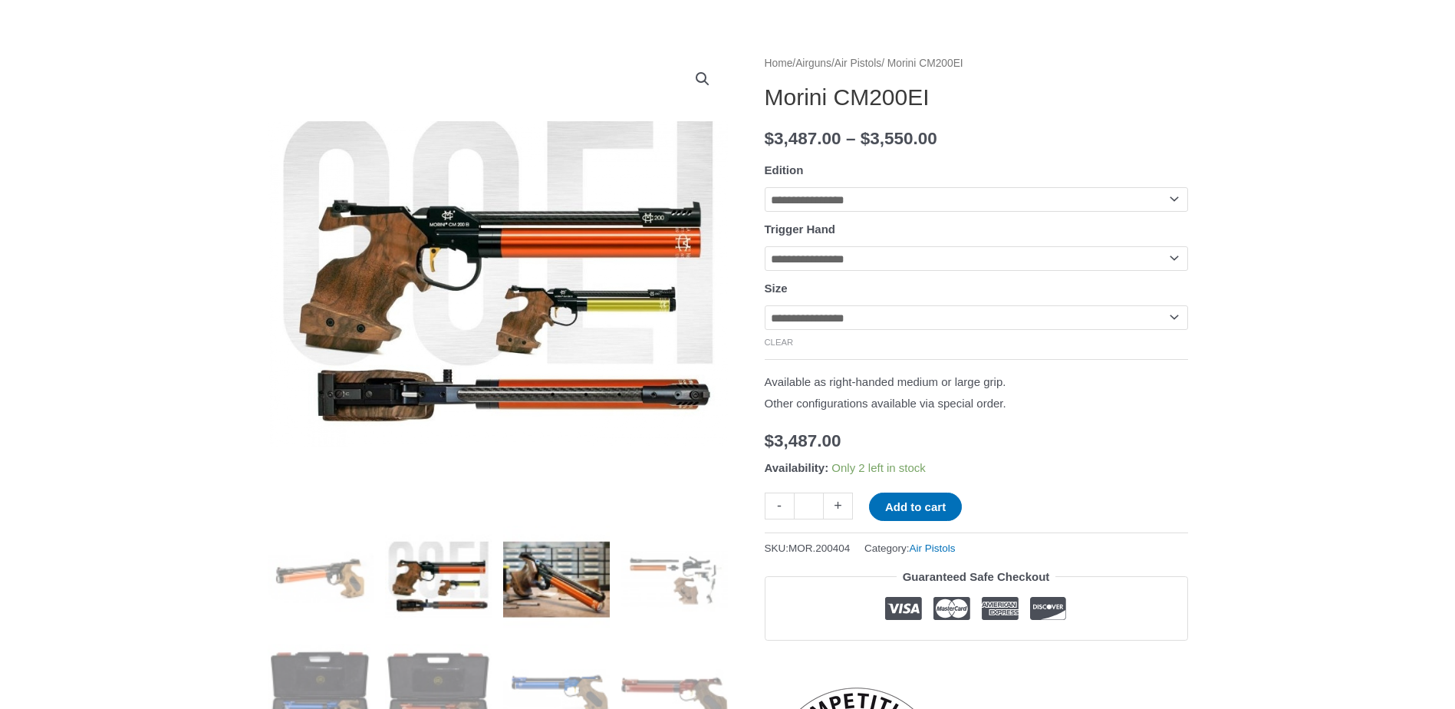 This screenshot has height=709, width=1455. I want to click on a: View full-screen image gallery, so click(703, 79).